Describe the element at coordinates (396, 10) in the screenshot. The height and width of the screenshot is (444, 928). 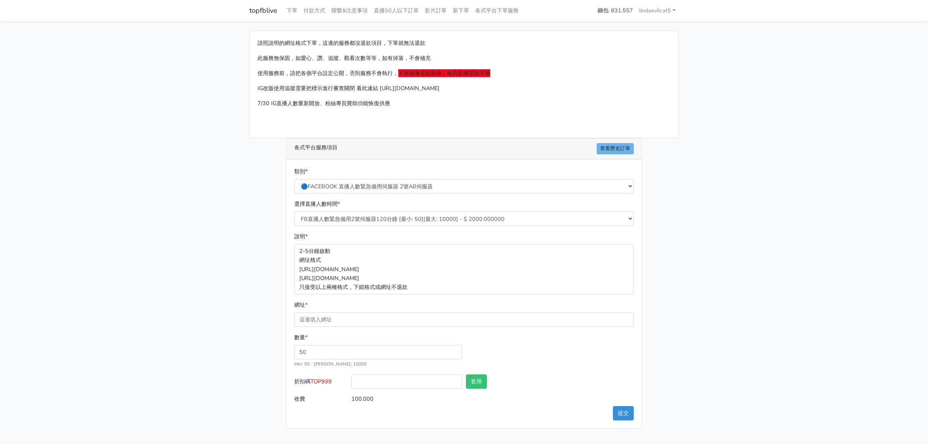
I see `a: 直播50人以下訂單` at that location.